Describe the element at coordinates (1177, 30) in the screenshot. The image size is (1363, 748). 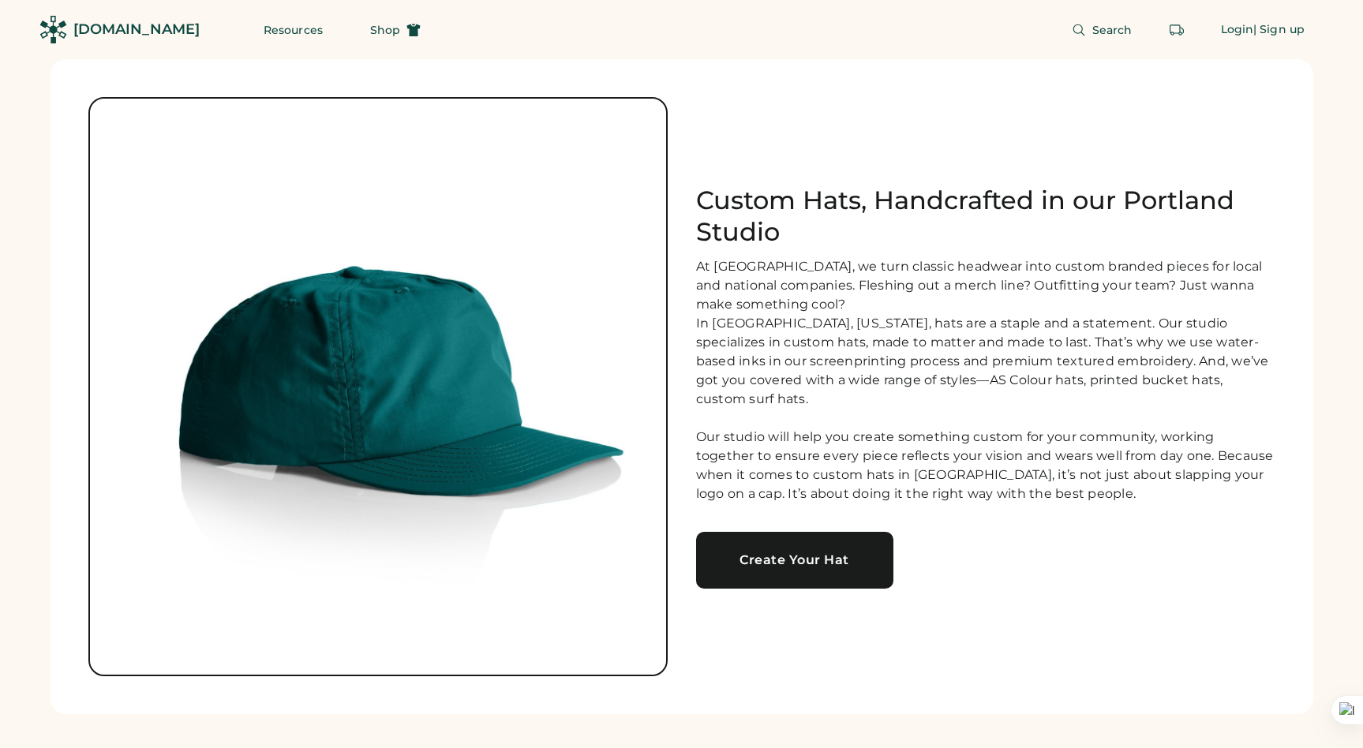
I see `button: Retrieve an order` at that location.